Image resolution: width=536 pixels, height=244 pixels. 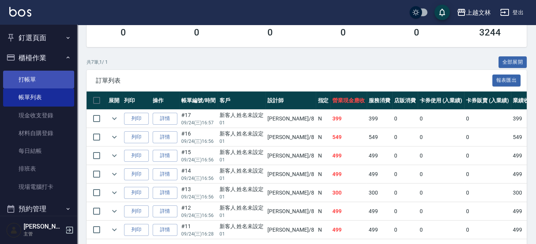 What do you see at coordinates (39, 58) in the screenshot?
I see `button: 櫃檯作業` at bounding box center [39, 58].